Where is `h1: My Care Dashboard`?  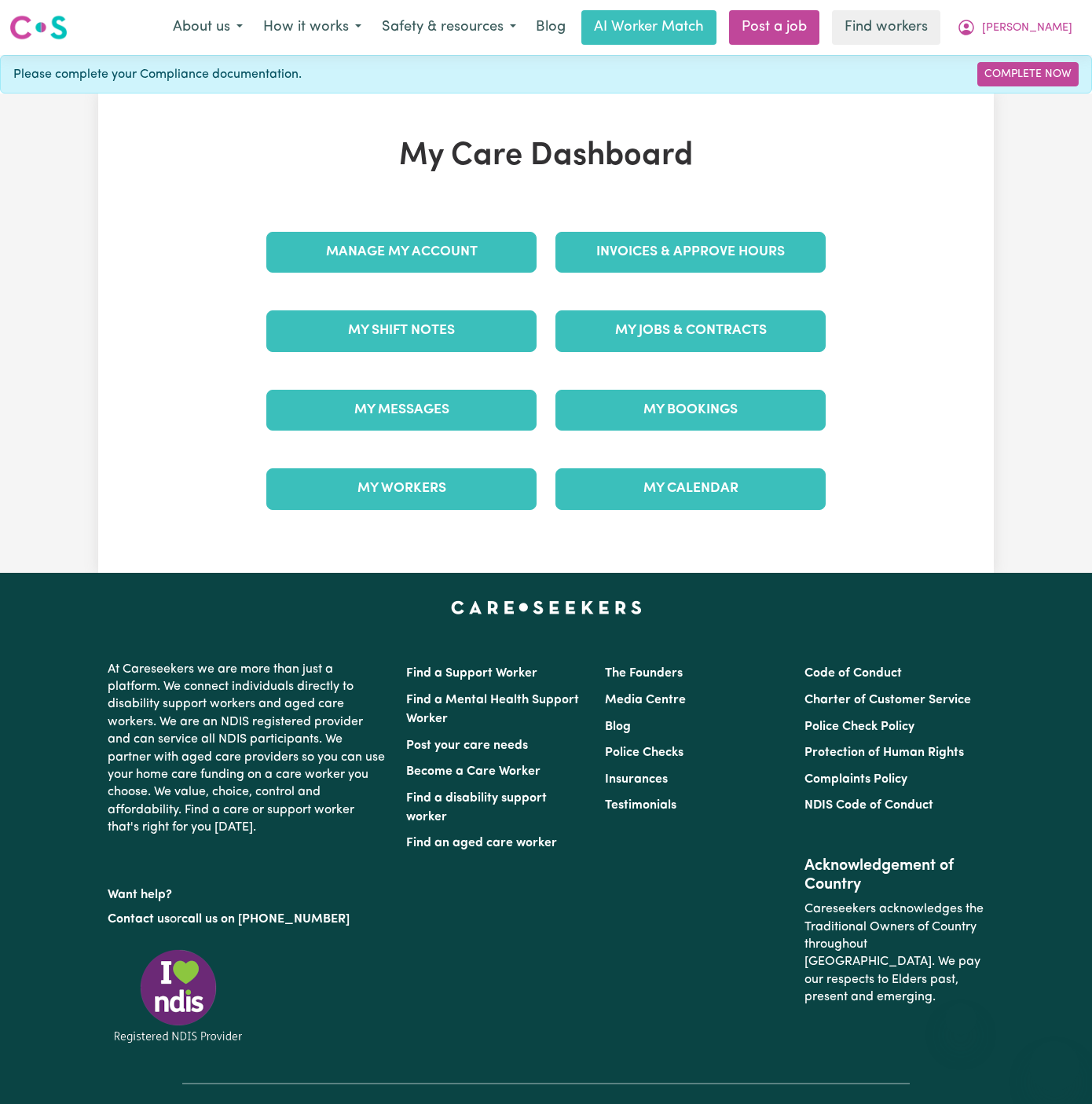 h1: My Care Dashboard is located at coordinates (546, 157).